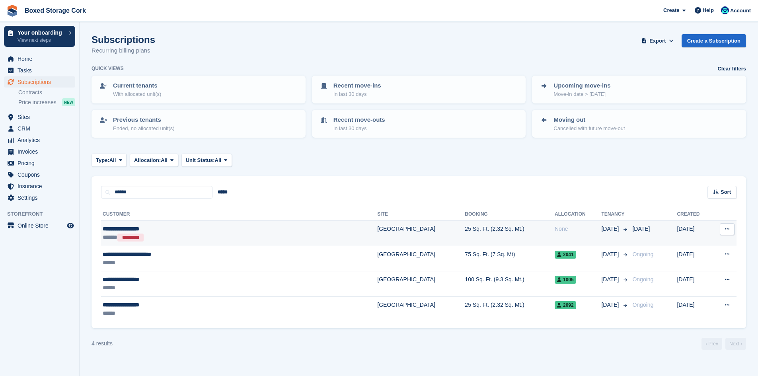 This screenshot has width=758, height=376. What do you see at coordinates (41, 226) in the screenshot?
I see `span: Online Store` at bounding box center [41, 226].